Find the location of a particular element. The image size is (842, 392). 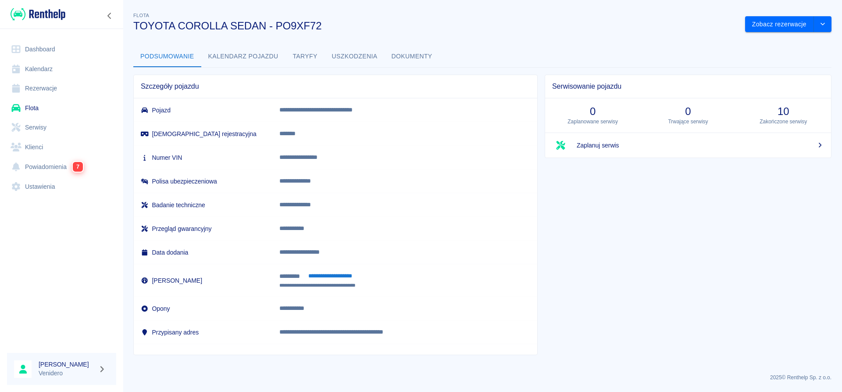

h6: Przypisany adres is located at coordinates (203, 332).